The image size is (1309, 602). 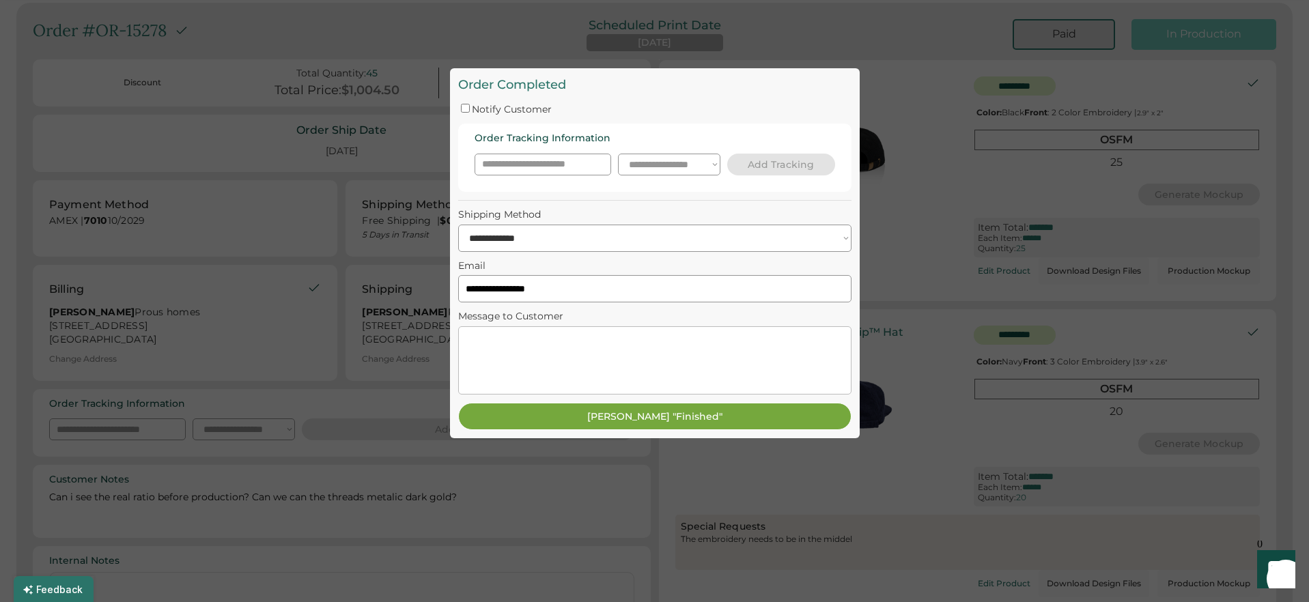 What do you see at coordinates (655, 316) in the screenshot?
I see `div: Message to Customer` at bounding box center [655, 316].